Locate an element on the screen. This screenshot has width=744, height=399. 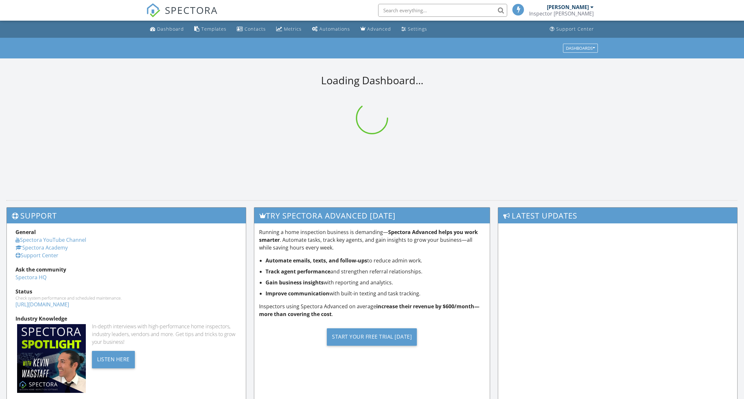
strong: Automate emails, texts, and follow-ups is located at coordinates (316, 260).